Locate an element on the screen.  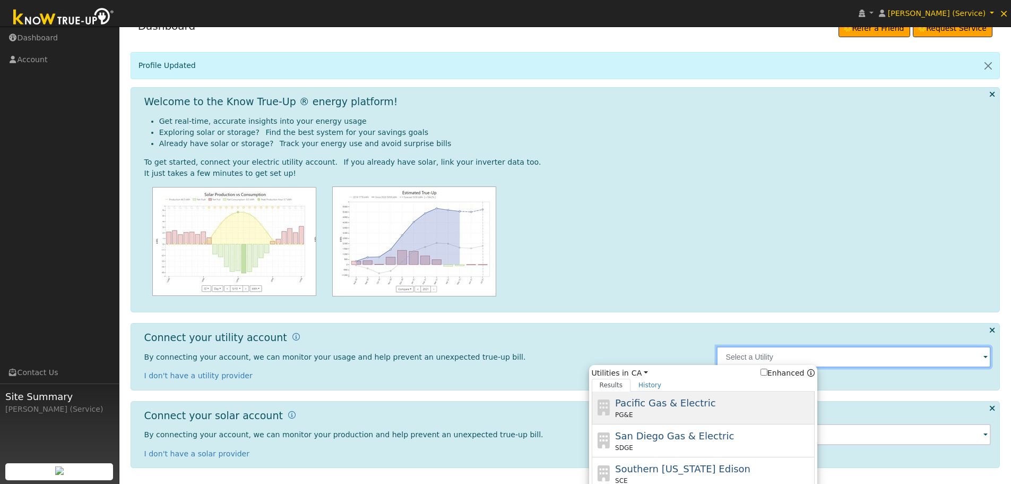
input: Select a Utility is located at coordinates (854, 357).